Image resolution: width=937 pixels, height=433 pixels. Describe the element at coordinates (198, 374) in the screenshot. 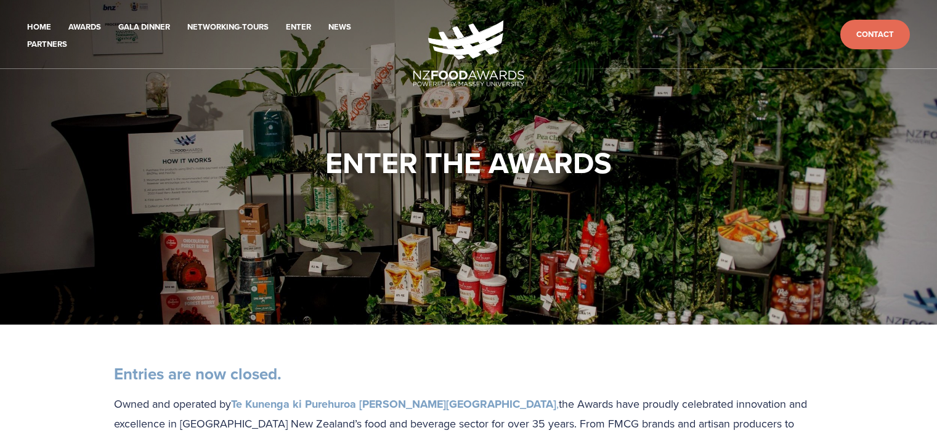

I see `strong: Entries are now closed.` at that location.